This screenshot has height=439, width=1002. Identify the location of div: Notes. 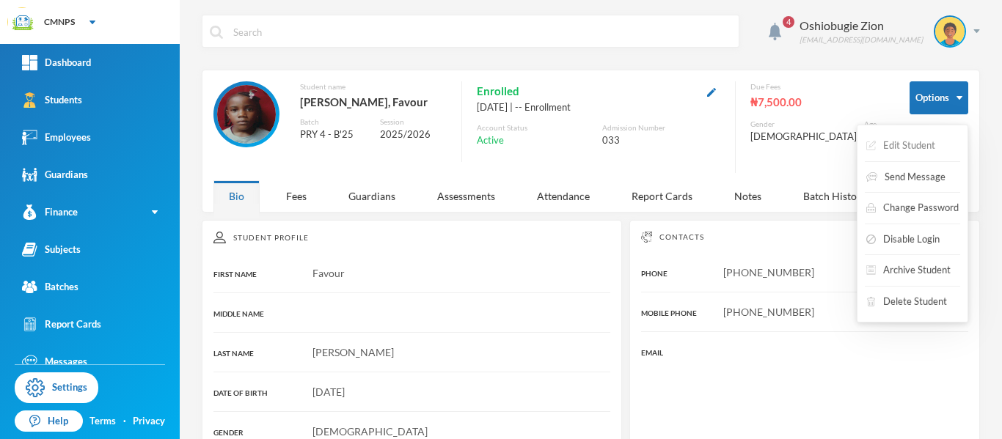
(748, 196).